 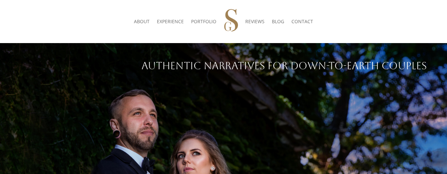 What do you see at coordinates (302, 22) in the screenshot?
I see `a: CONTACT` at bounding box center [302, 22].